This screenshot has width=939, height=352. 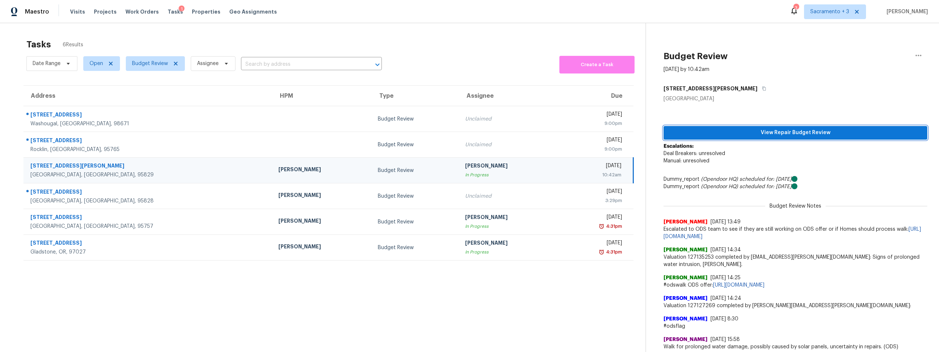 What do you see at coordinates (614, 252) in the screenshot?
I see `div: 4:31pm` at bounding box center [614, 252].